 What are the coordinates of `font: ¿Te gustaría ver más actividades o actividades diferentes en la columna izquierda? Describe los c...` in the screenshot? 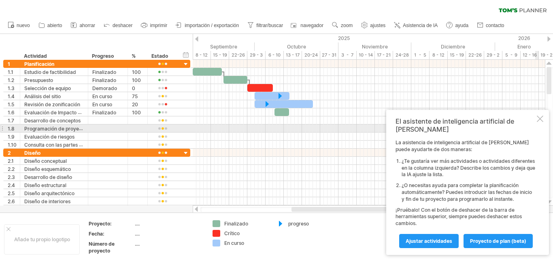 It's located at (468, 168).